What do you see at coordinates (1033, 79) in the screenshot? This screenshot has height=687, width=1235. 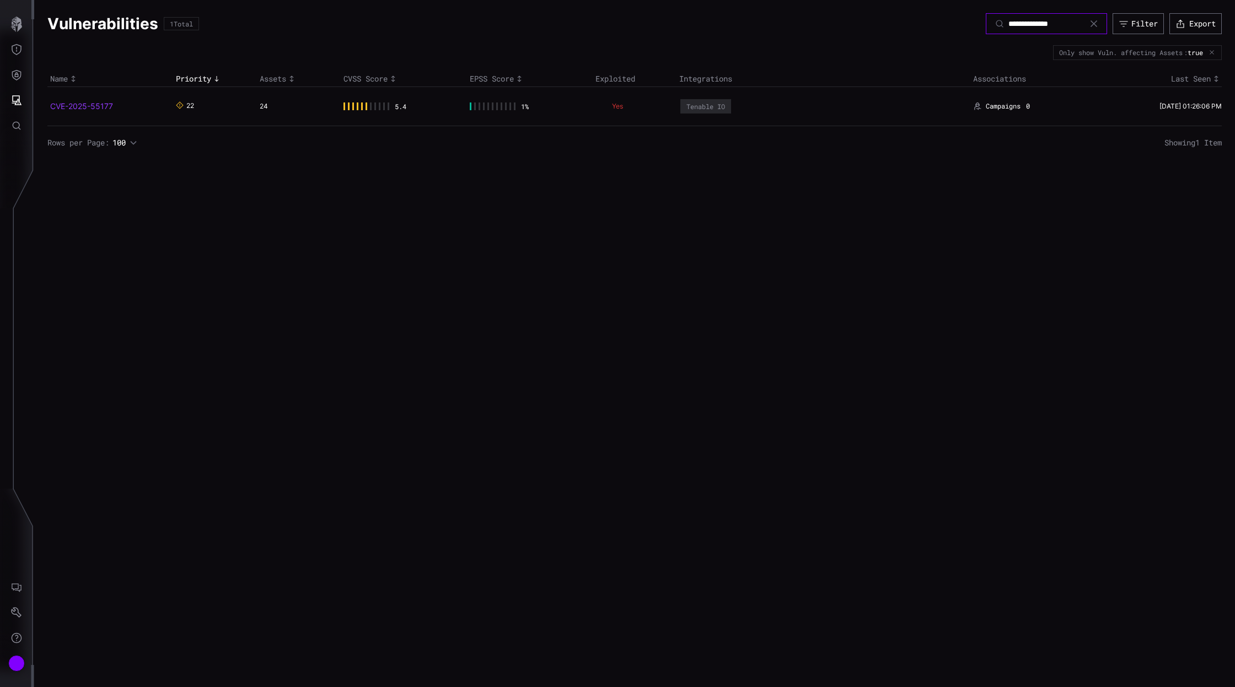 I see `th: Associations` at bounding box center [1033, 79].